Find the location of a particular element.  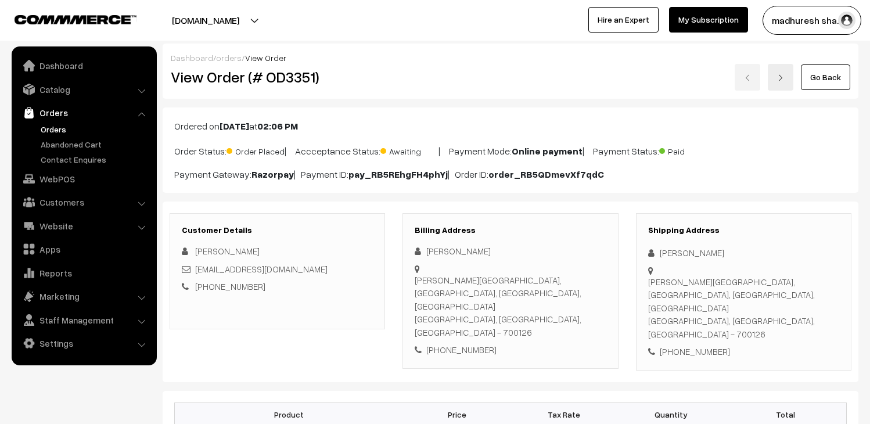

b: Razorpay is located at coordinates (273, 174).